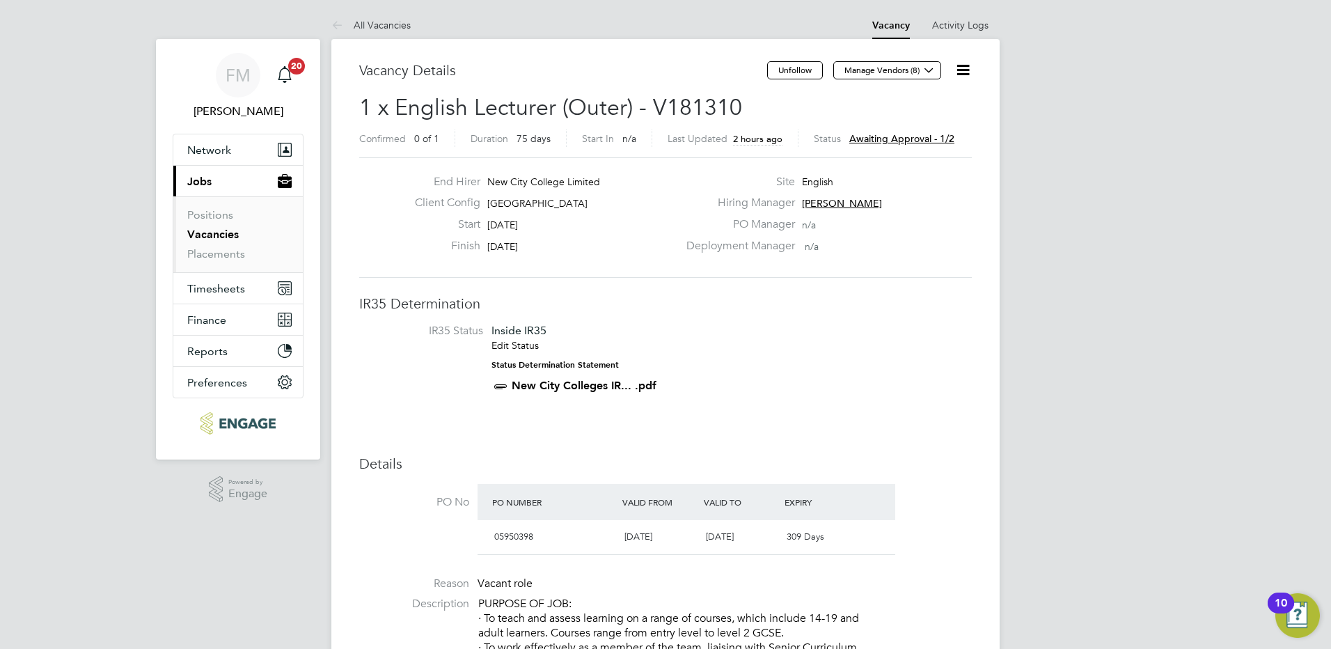  What do you see at coordinates (285, 75) in the screenshot?
I see `a: 20` at bounding box center [285, 75].